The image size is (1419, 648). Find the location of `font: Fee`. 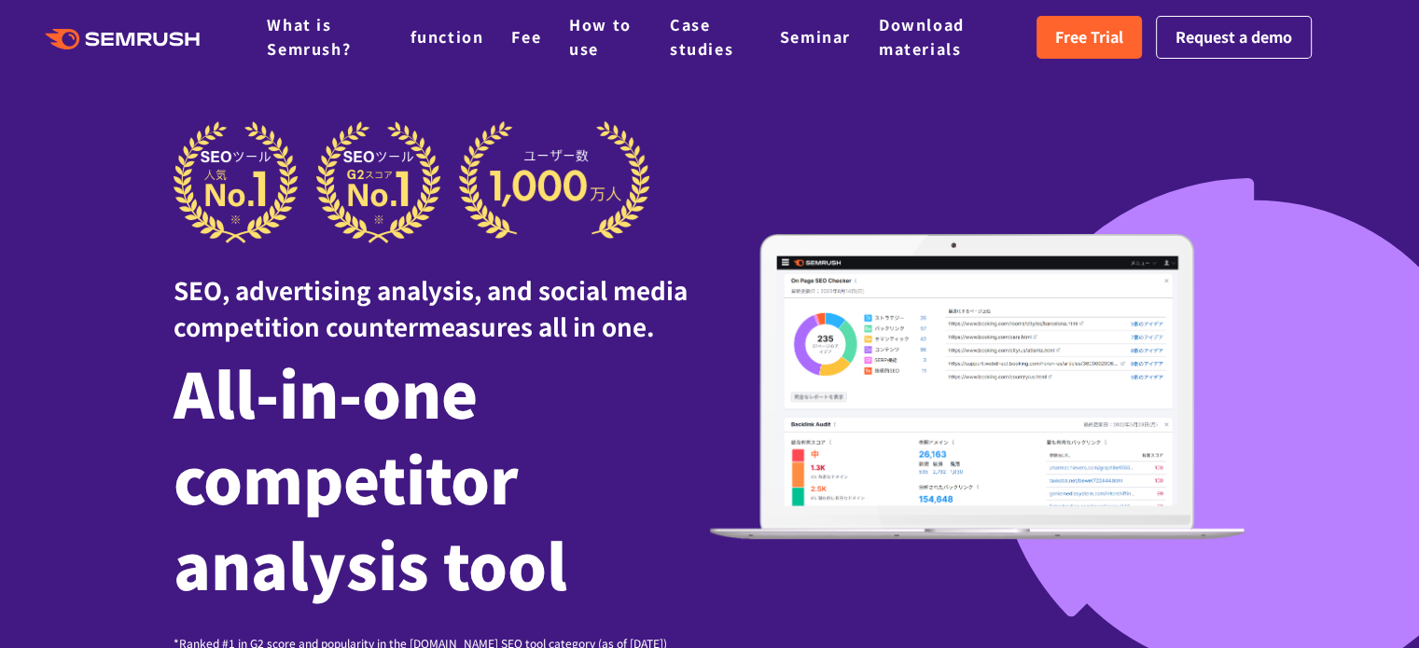

font: Fee is located at coordinates (526, 36).